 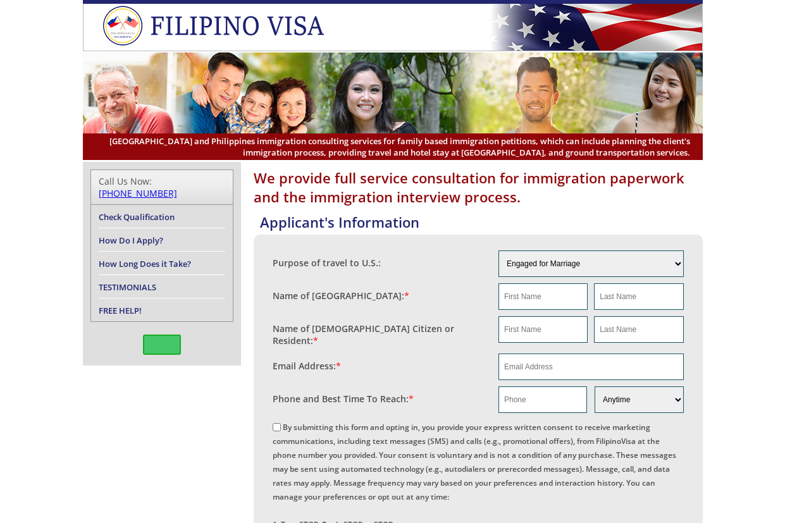 I want to click on input: By submitting this form and opting in, you provide your express written consent to receive market..., so click(x=276, y=427).